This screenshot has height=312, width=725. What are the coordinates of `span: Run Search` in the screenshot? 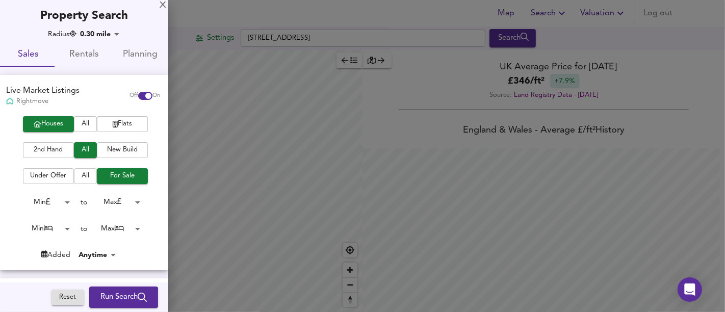 It's located at (123, 297).